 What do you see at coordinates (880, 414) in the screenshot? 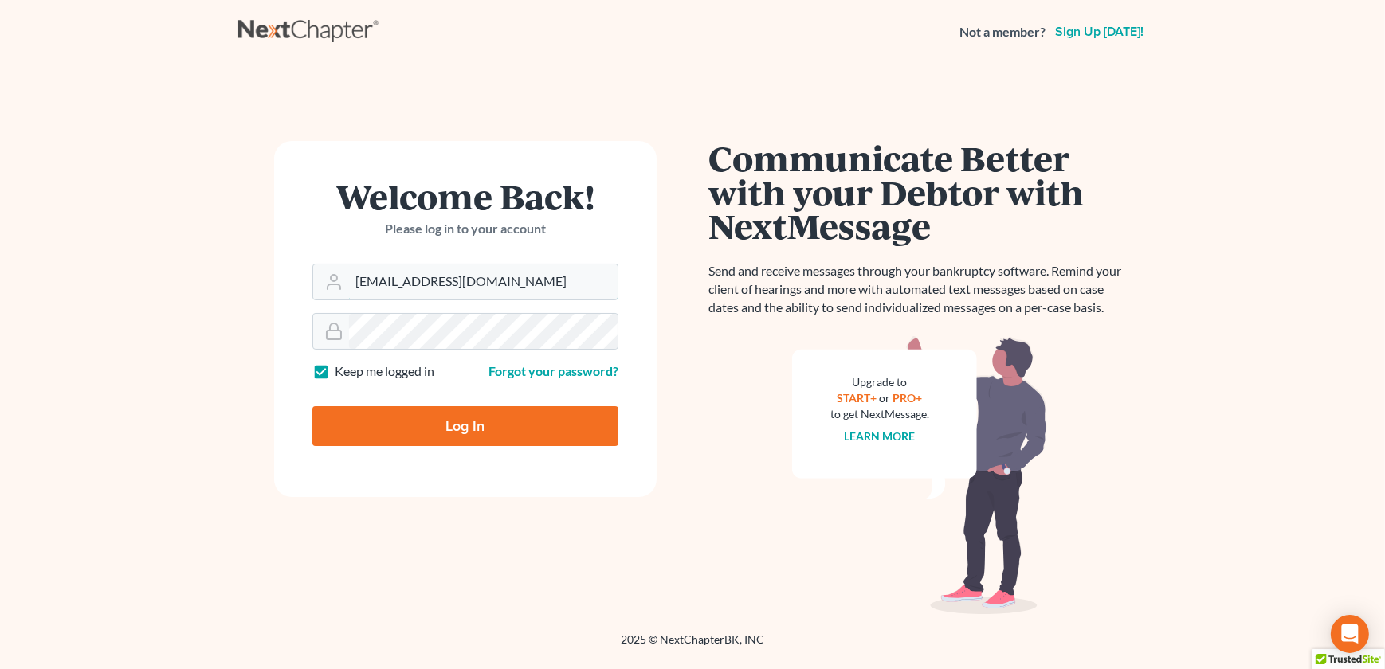
I see `div: to get NextMessage.` at bounding box center [880, 414].